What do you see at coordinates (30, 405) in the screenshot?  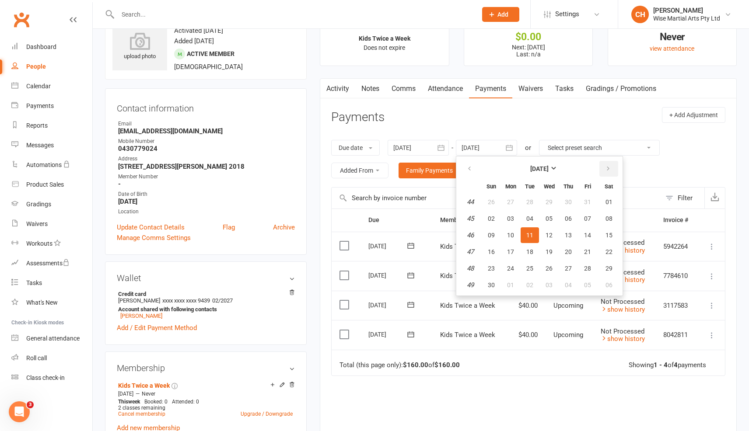 I see `span: 3` at bounding box center [30, 405].